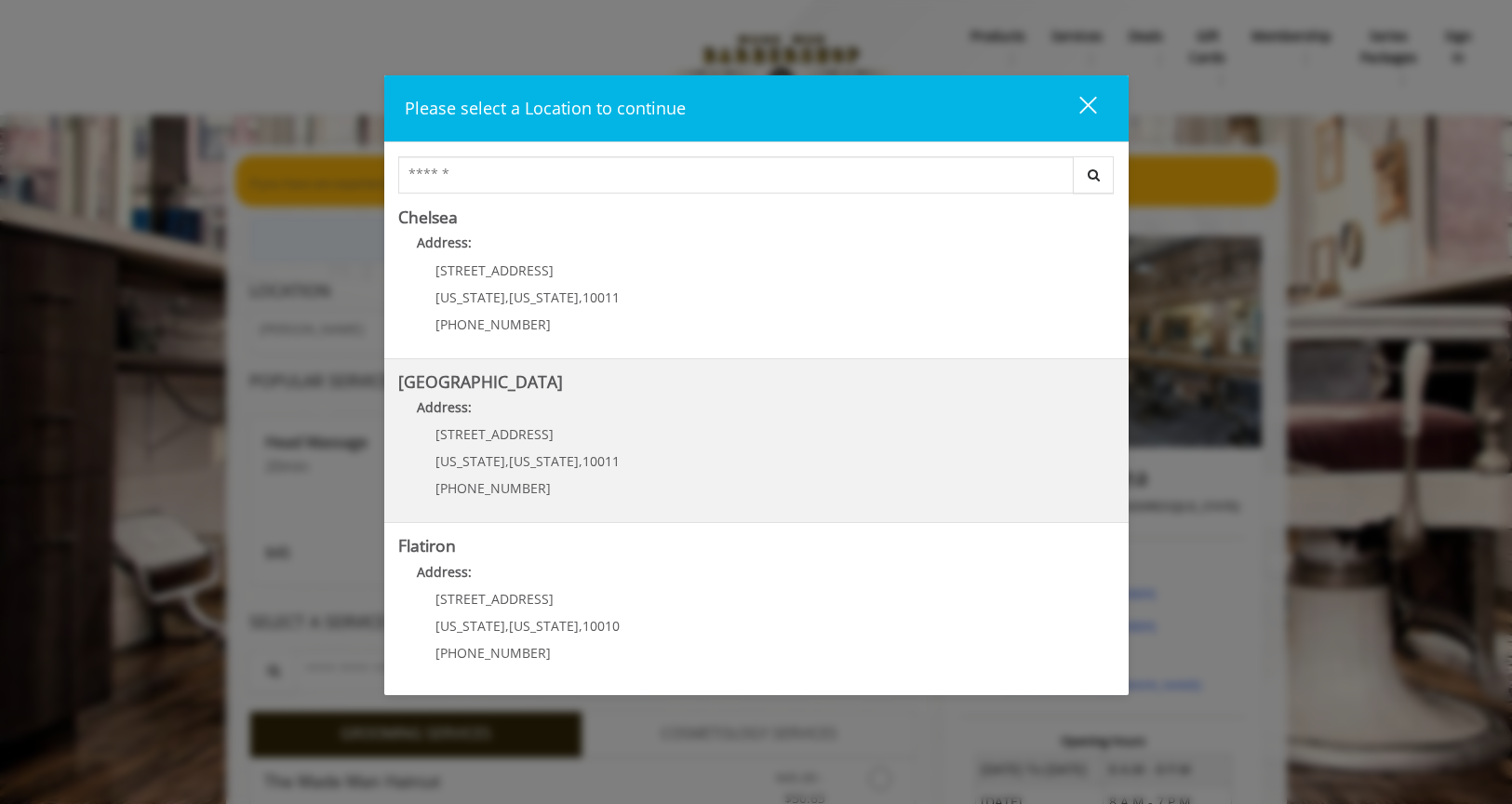  I want to click on b: Chelsea, so click(428, 217).